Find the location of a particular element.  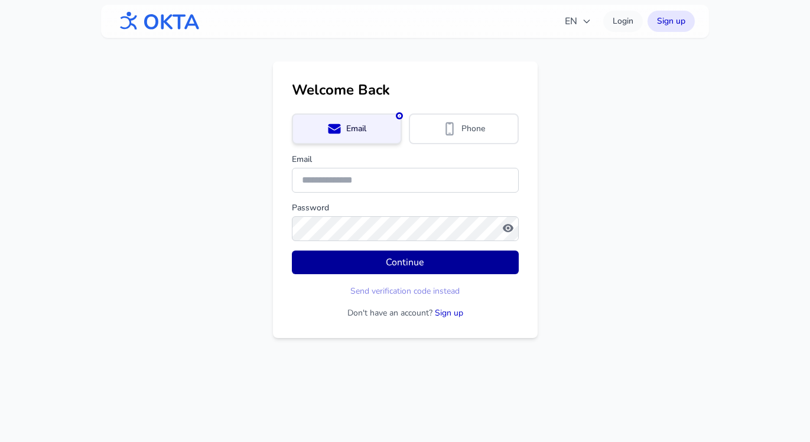

button: Send verification code instead is located at coordinates (405, 291).